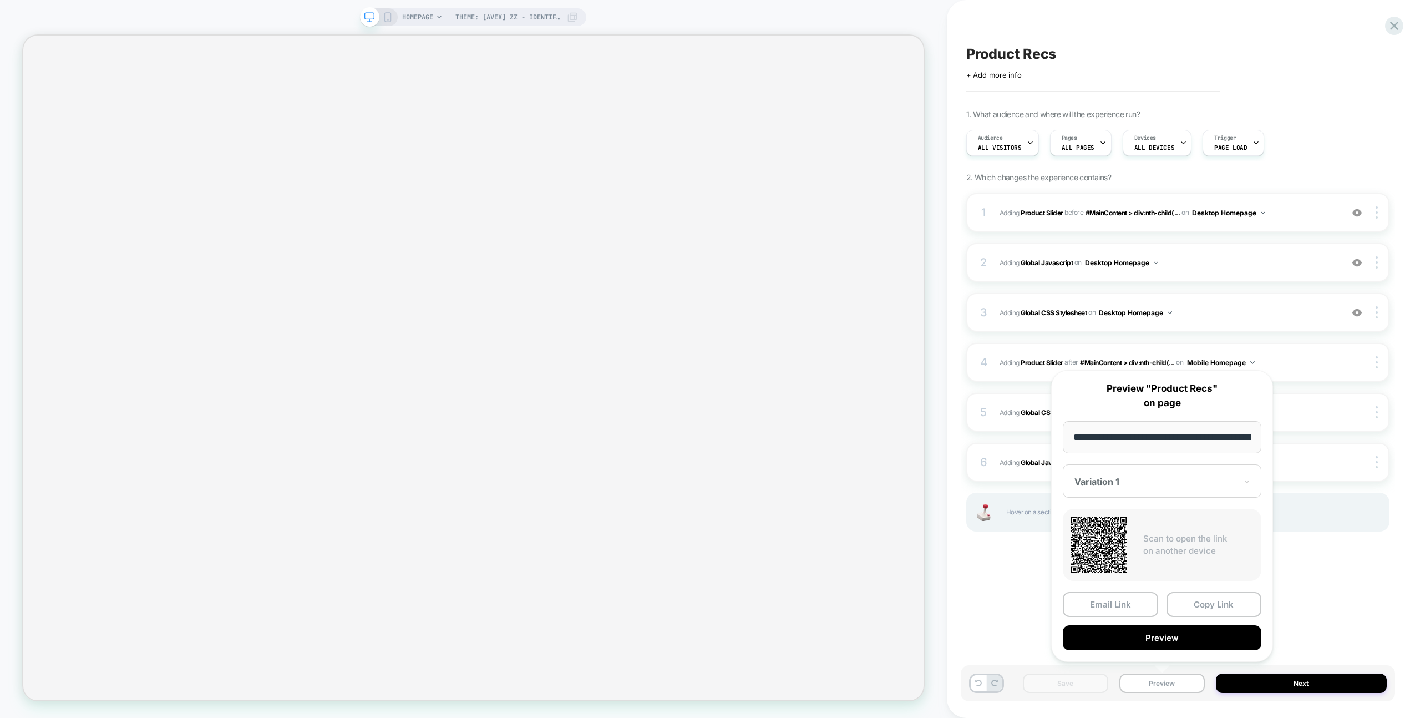 The width and height of the screenshot is (1420, 718). I want to click on span: Trigger, so click(1225, 138).